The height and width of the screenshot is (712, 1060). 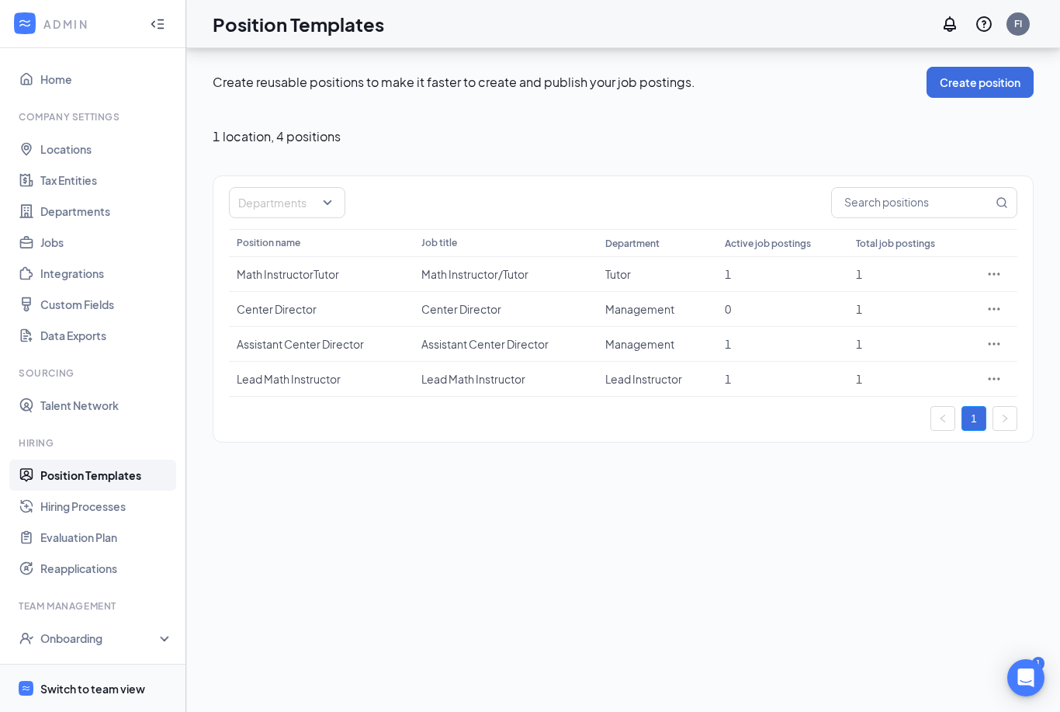 I want to click on td: Tutor, so click(x=657, y=274).